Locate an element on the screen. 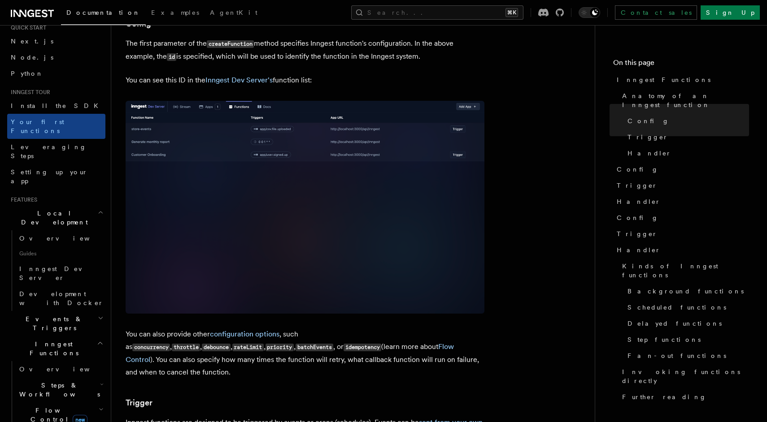  span: Leveraging Steps is located at coordinates (48, 152).